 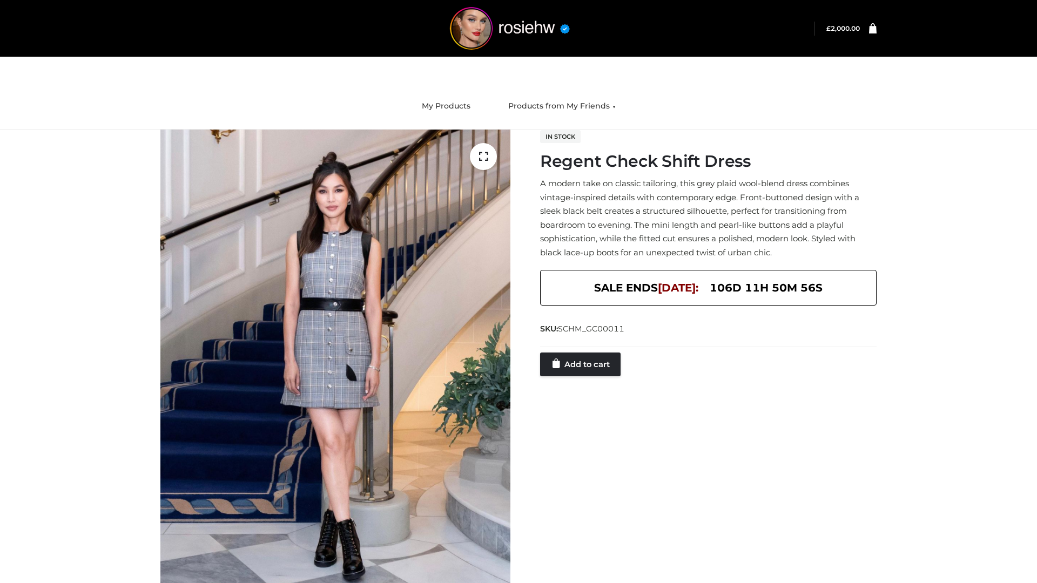 What do you see at coordinates (560, 137) in the screenshot?
I see `span: In stock` at bounding box center [560, 137].